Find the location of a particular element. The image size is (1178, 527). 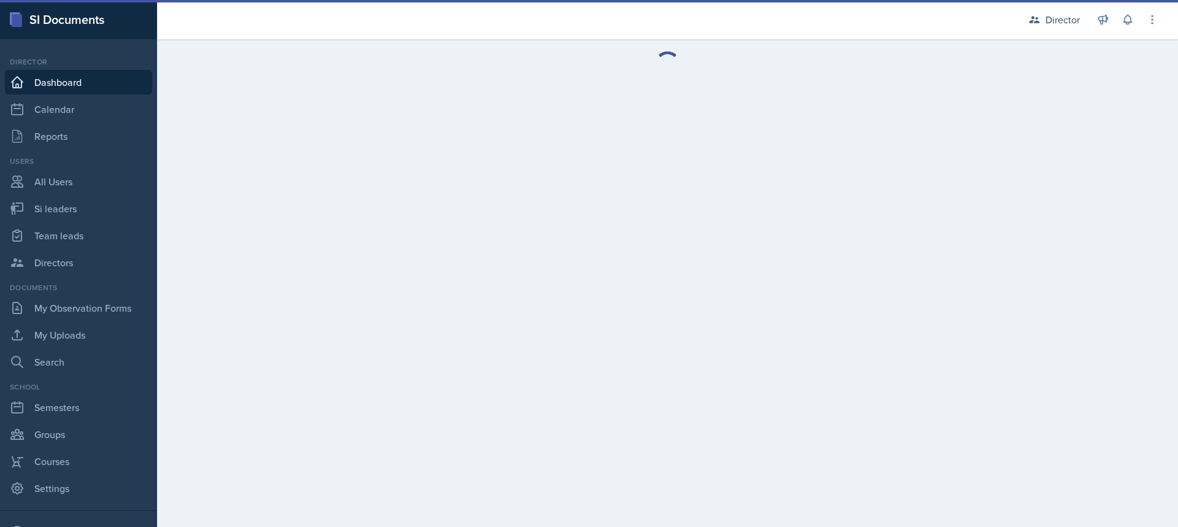

a: My Uploads is located at coordinates (79, 335).